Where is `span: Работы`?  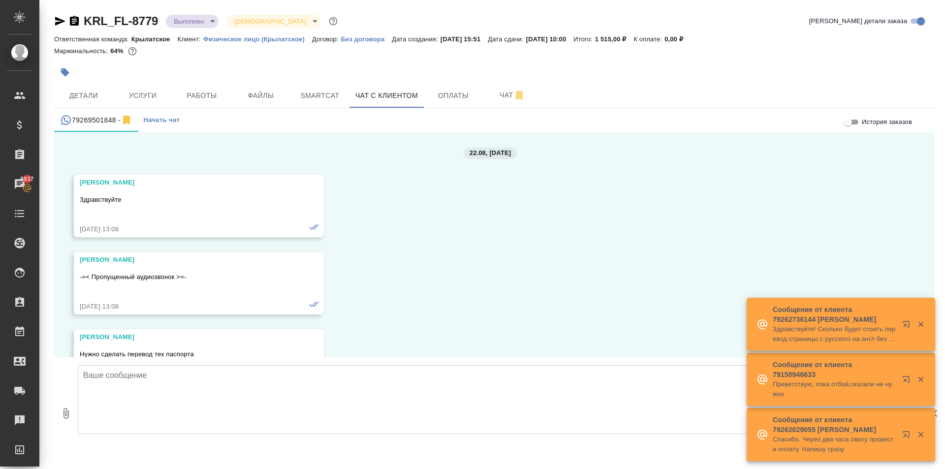 span: Работы is located at coordinates (202, 95).